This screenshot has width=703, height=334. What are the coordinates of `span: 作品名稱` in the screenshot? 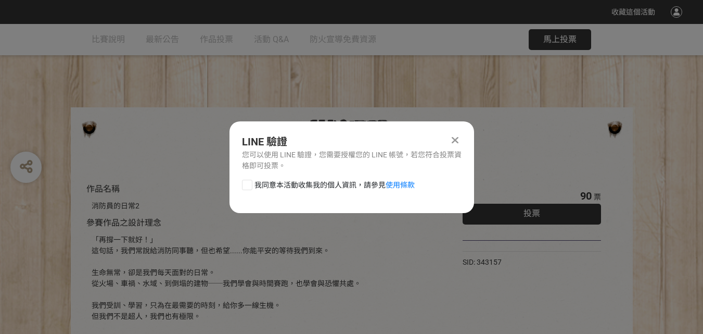 It's located at (103, 189).